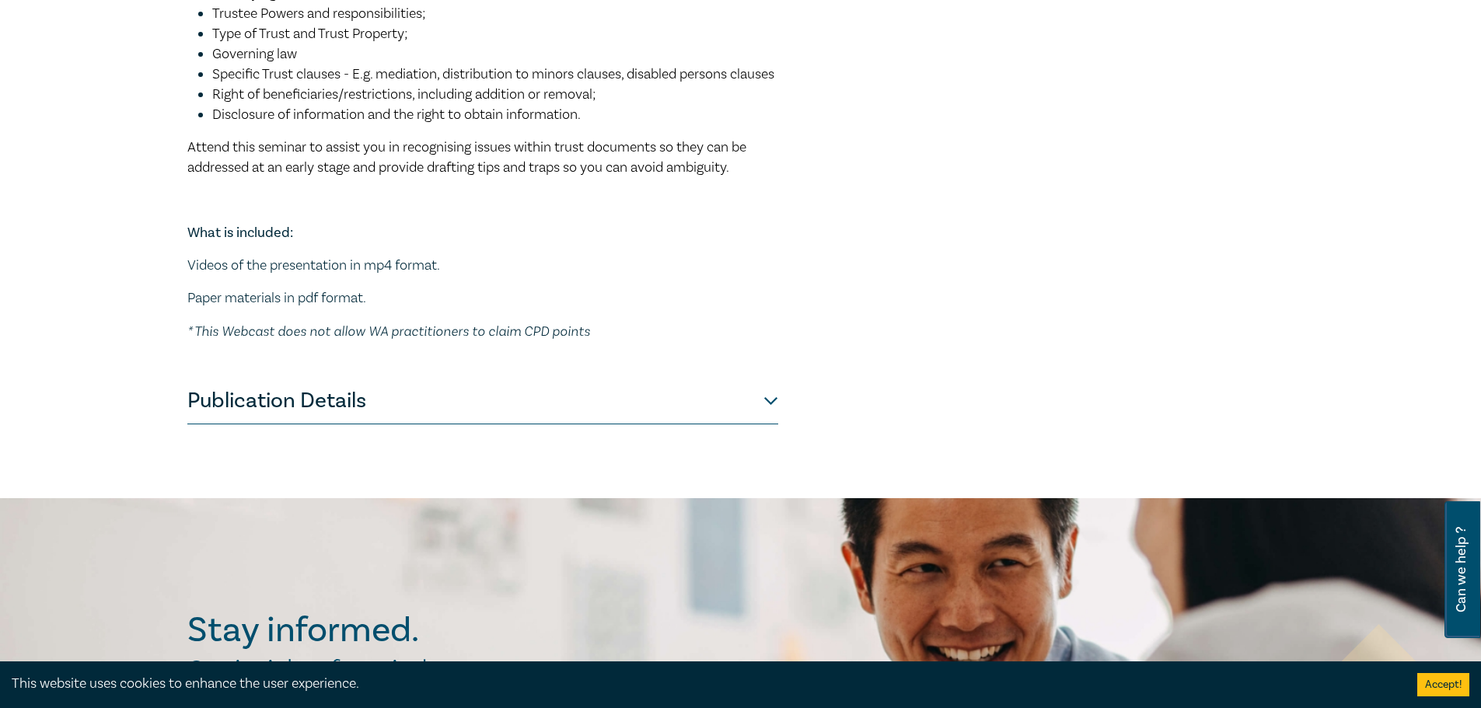 The width and height of the screenshot is (1481, 708). Describe the element at coordinates (1443, 685) in the screenshot. I see `button: Accept cookies` at that location.